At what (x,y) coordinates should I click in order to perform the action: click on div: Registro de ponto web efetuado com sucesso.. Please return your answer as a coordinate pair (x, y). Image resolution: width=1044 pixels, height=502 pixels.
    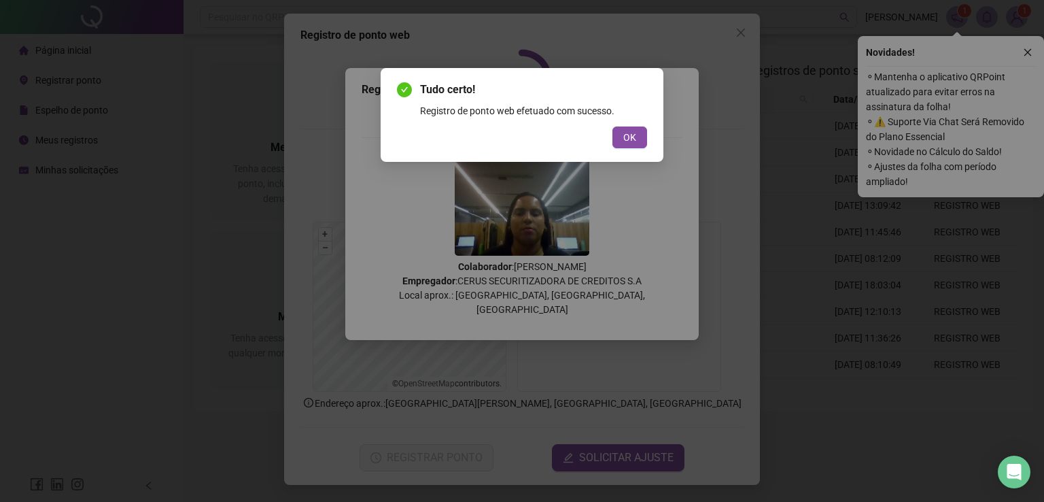
    Looking at the image, I should click on (534, 111).